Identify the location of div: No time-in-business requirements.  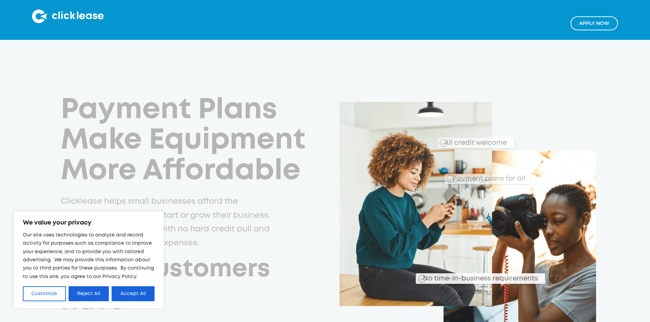
(464, 276).